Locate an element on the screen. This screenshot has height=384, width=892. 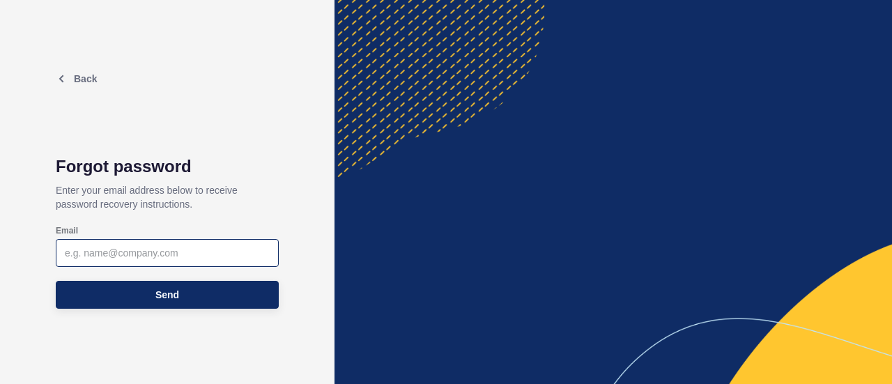
button: Send is located at coordinates (167, 295).